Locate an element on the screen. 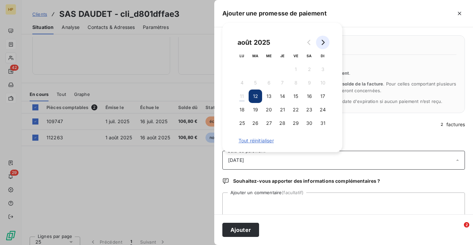  button: 19 is located at coordinates (255, 110).